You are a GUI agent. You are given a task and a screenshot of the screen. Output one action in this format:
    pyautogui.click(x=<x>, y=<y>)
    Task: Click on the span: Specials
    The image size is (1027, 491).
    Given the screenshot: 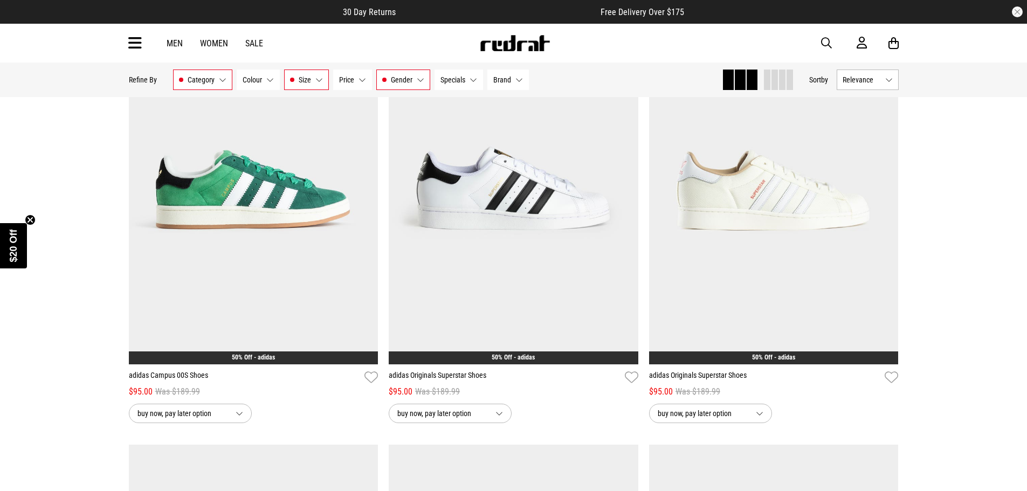 What is the action you would take?
    pyautogui.click(x=453, y=80)
    